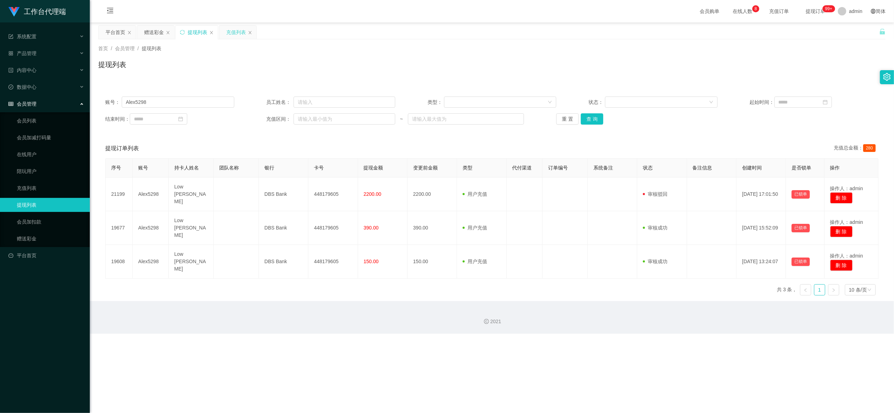 The image size is (894, 413). What do you see at coordinates (756, 9) in the screenshot?
I see `p: 8` at bounding box center [756, 9].